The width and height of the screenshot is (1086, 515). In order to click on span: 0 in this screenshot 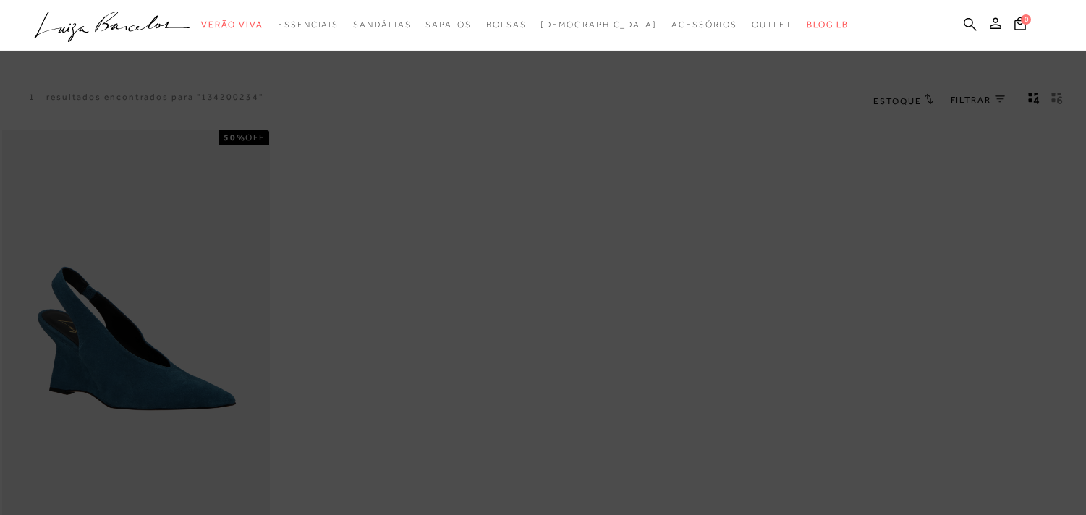, I will do `click(1026, 20)`.